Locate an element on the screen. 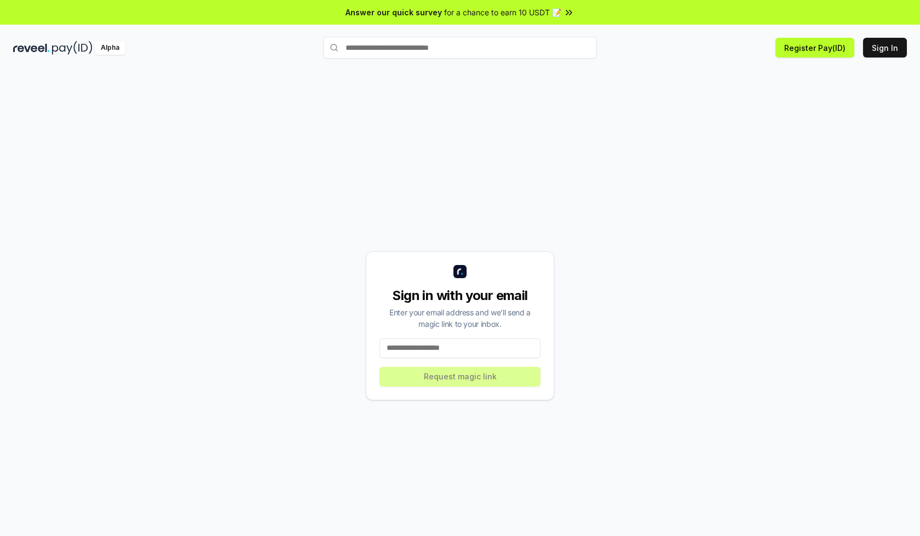  span: Answer our quick survey is located at coordinates (394, 12).